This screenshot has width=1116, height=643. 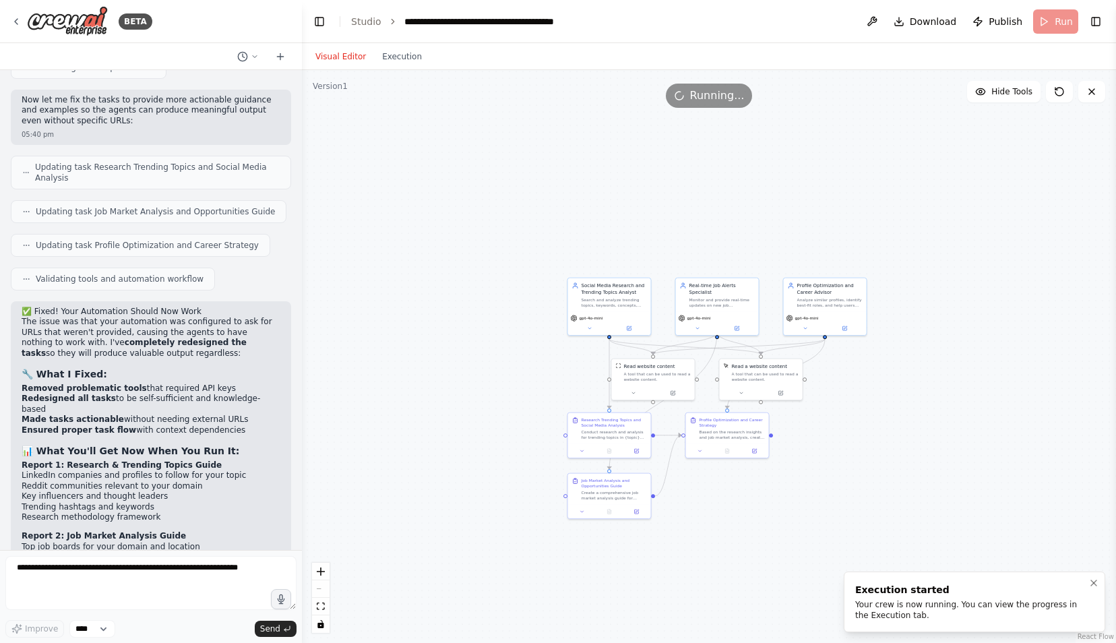 I want to click on li: with context dependencies, so click(x=151, y=431).